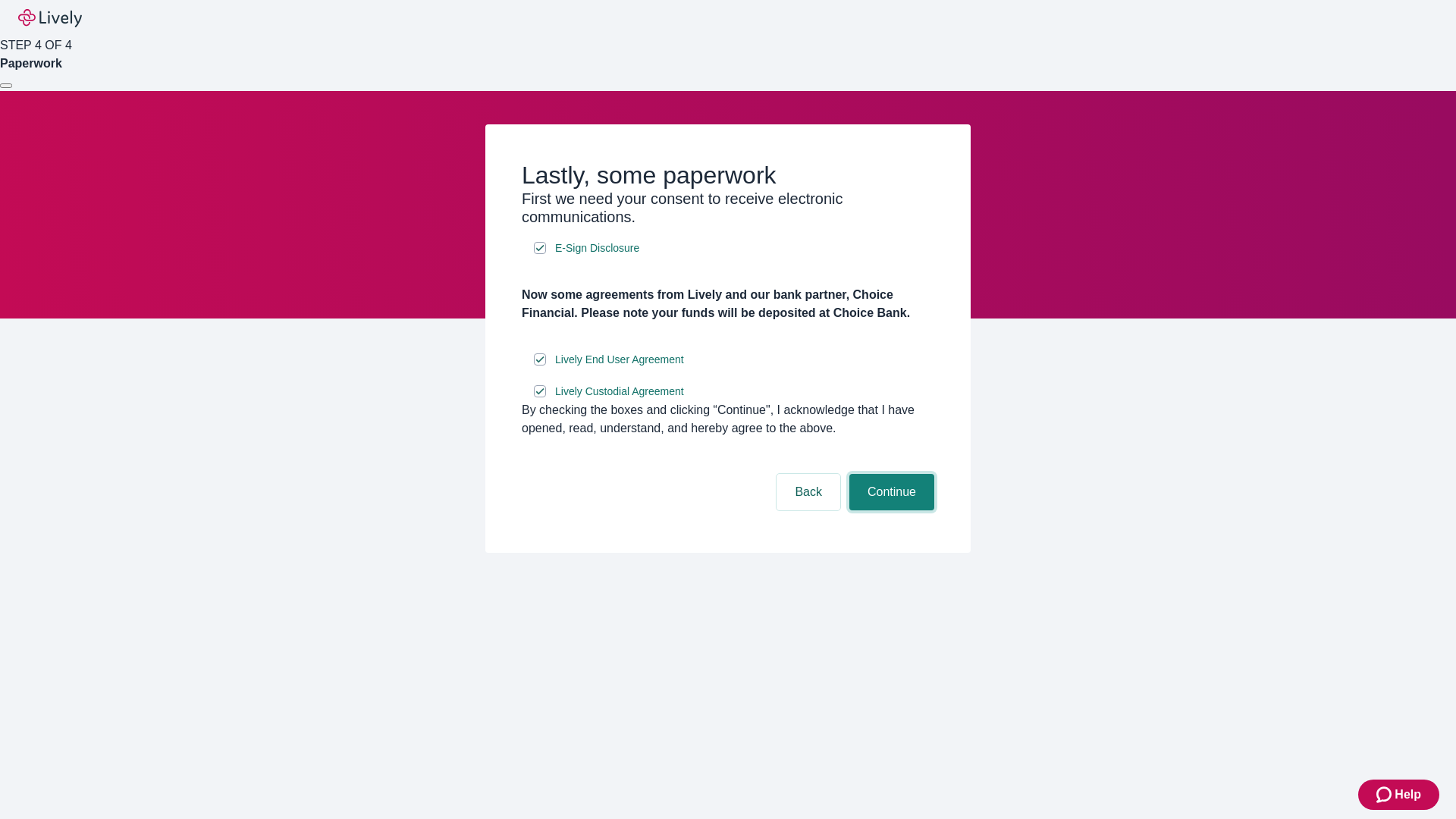 This screenshot has width=1456, height=819. What do you see at coordinates (892, 492) in the screenshot?
I see `button: Continue` at bounding box center [892, 492].